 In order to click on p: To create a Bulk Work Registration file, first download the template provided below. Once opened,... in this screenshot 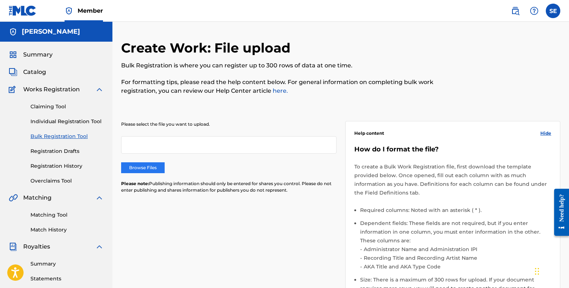, I will do `click(453, 180)`.